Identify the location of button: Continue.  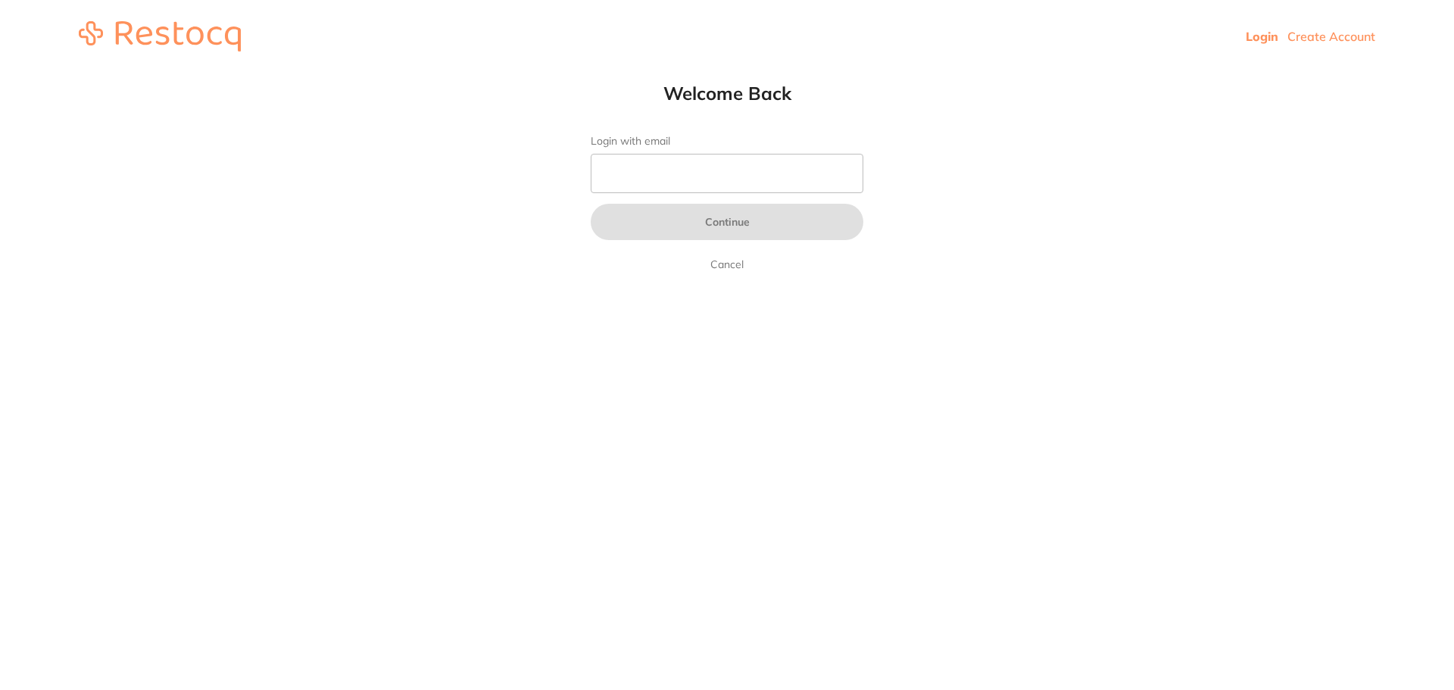
(727, 222).